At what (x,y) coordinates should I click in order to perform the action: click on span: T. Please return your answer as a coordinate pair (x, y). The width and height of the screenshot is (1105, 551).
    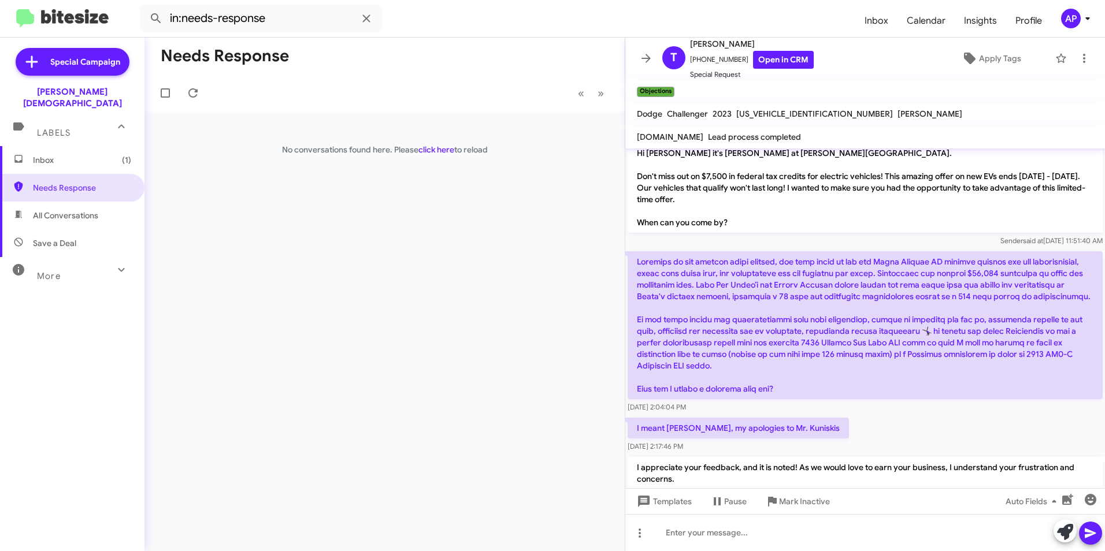
    Looking at the image, I should click on (674, 58).